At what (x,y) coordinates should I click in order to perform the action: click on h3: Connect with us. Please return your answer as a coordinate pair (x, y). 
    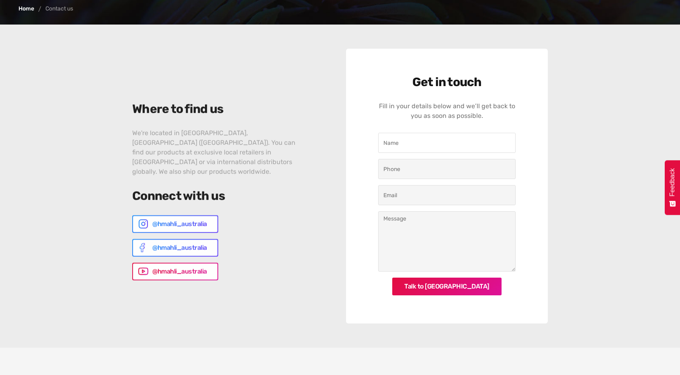
    Looking at the image, I should click on (215, 195).